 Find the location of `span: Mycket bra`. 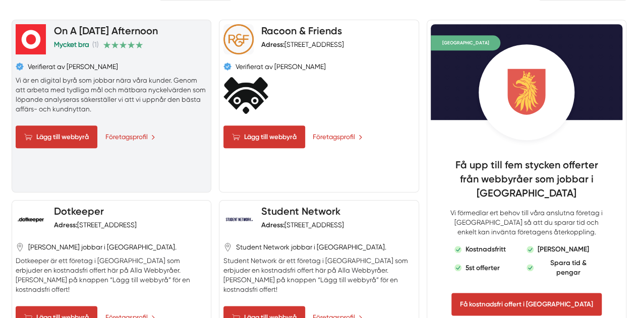

span: Mycket bra is located at coordinates (72, 44).